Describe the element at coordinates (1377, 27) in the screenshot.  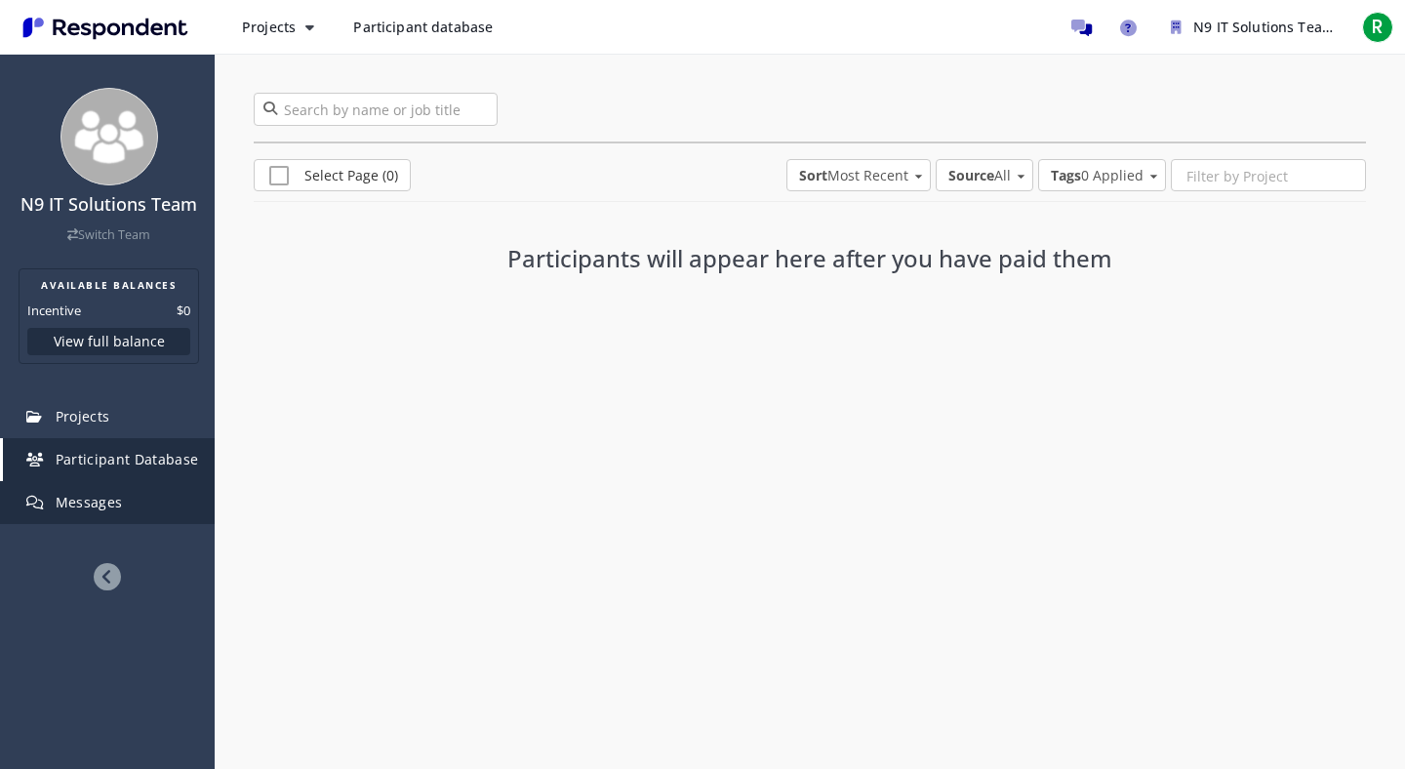
I see `button: R` at that location.